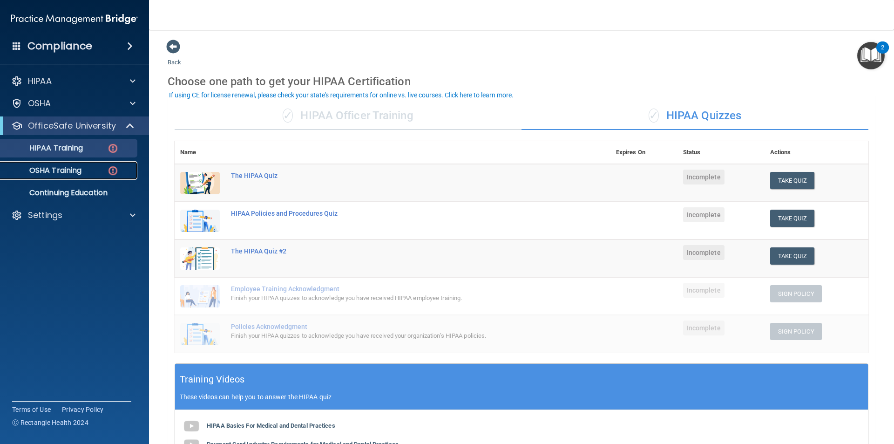 Image resolution: width=894 pixels, height=444 pixels. I want to click on button: If using CE for license renewal, please check your state's requirements for online vs. live cours..., so click(341, 95).